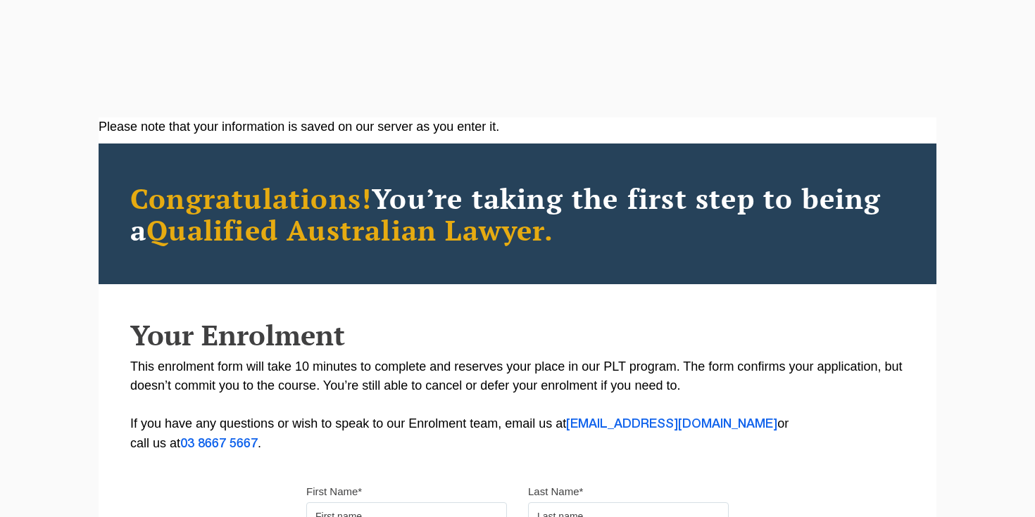 The width and height of the screenshot is (1035, 517). What do you see at coordinates (517, 127) in the screenshot?
I see `div: Please note that your information is saved on our server as you enter it.` at bounding box center [517, 127].